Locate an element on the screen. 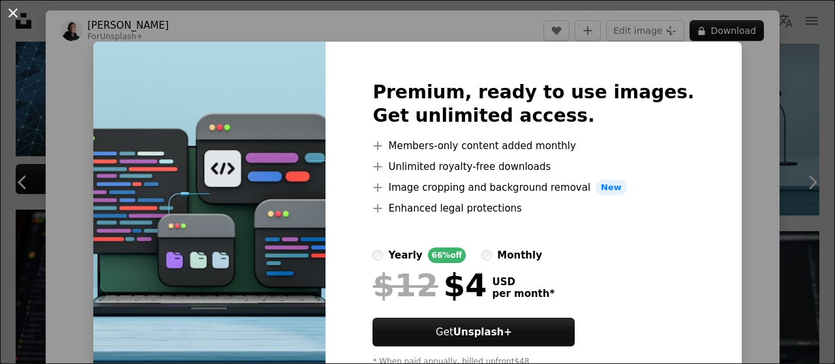 This screenshot has width=835, height=364. div: 66% off is located at coordinates (447, 256).